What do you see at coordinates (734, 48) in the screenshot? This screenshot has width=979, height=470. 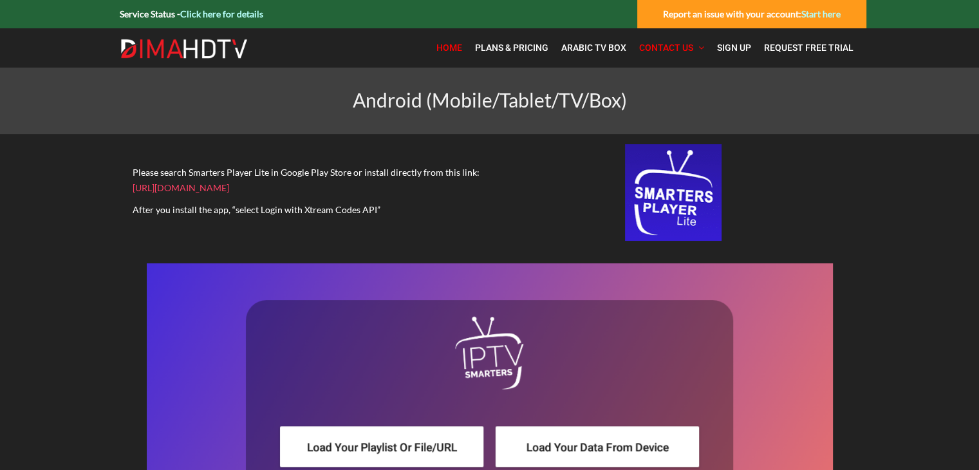 I see `span: Sign Up` at bounding box center [734, 48].